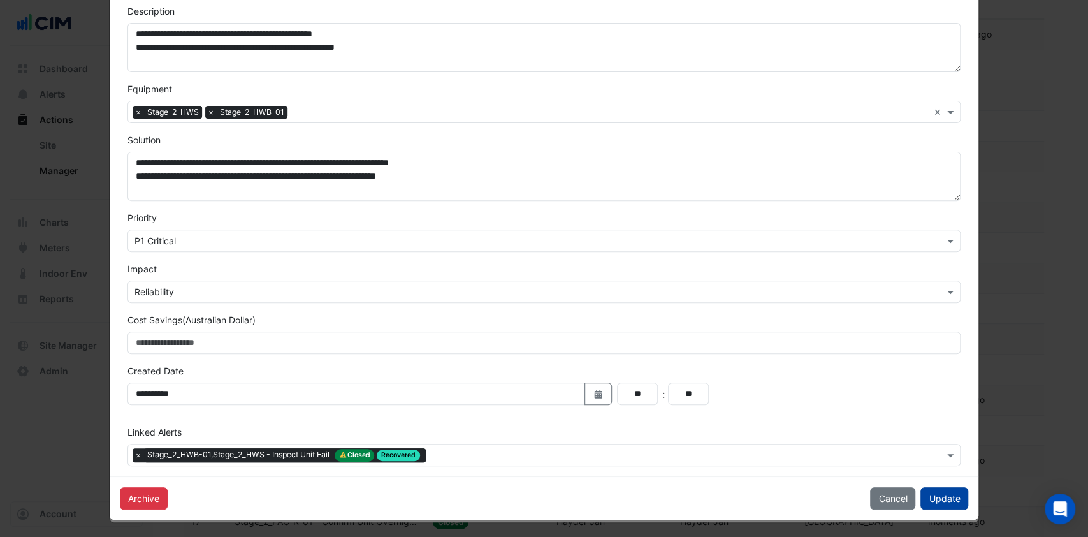  I want to click on label: Equipment, so click(150, 89).